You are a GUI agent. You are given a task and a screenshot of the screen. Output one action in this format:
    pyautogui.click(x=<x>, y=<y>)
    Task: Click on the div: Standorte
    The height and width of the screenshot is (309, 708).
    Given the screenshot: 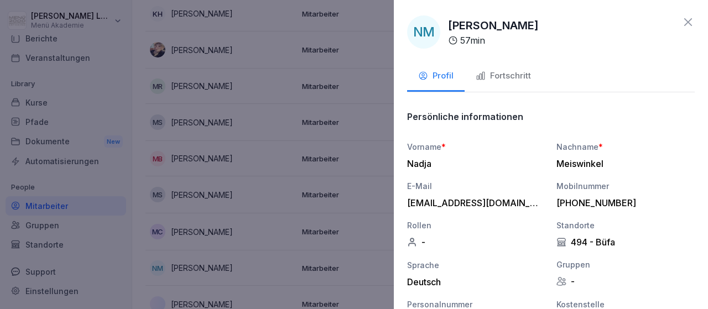 What is the action you would take?
    pyautogui.click(x=626, y=225)
    